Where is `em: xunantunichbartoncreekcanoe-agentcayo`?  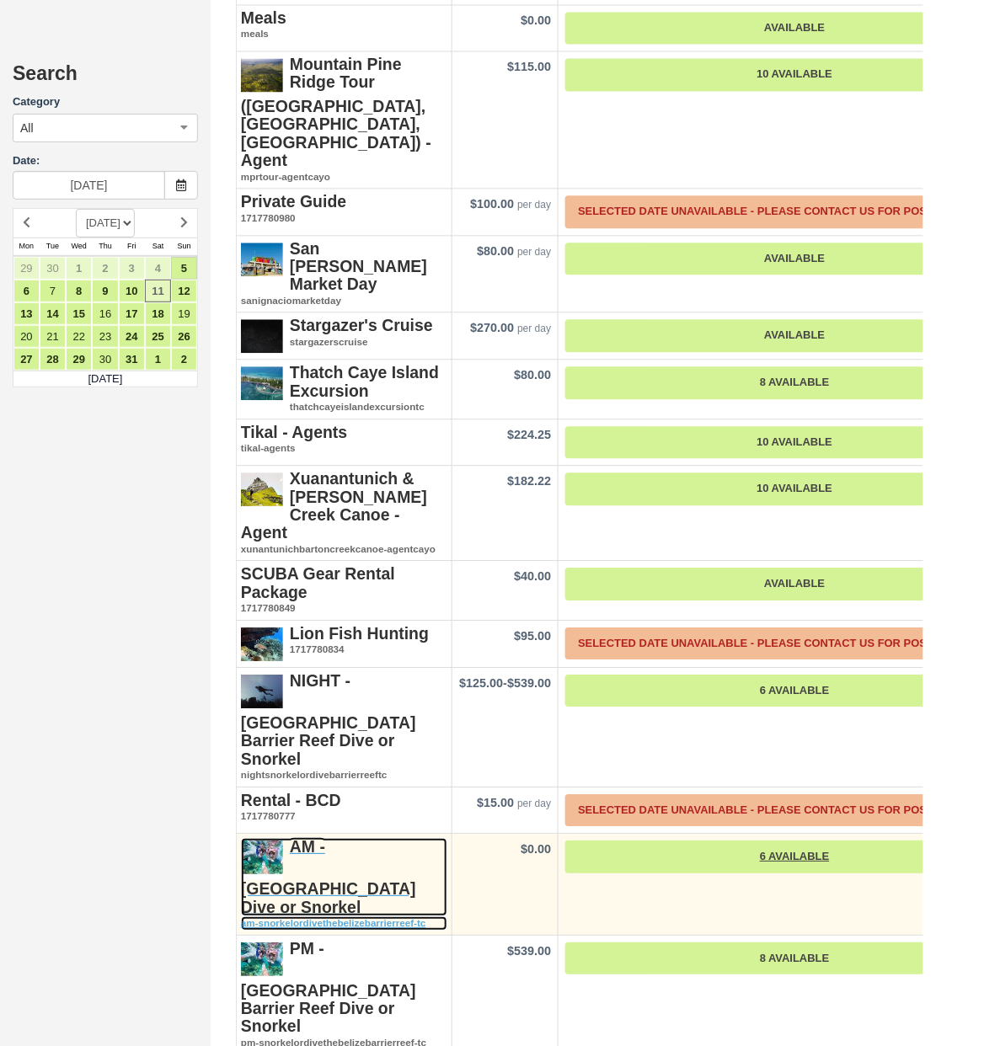 em: xunantunichbartoncreekcanoe-agentcayo is located at coordinates (344, 550).